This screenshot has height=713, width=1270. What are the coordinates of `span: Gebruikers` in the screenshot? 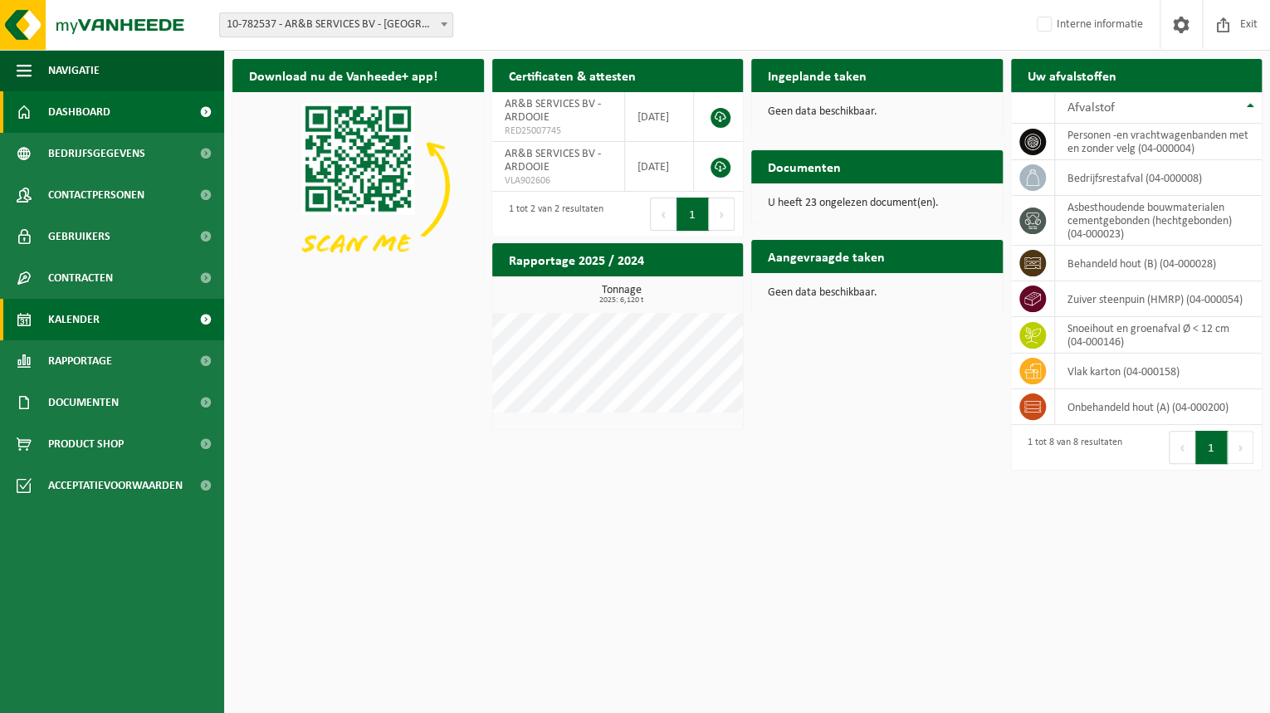 It's located at (79, 237).